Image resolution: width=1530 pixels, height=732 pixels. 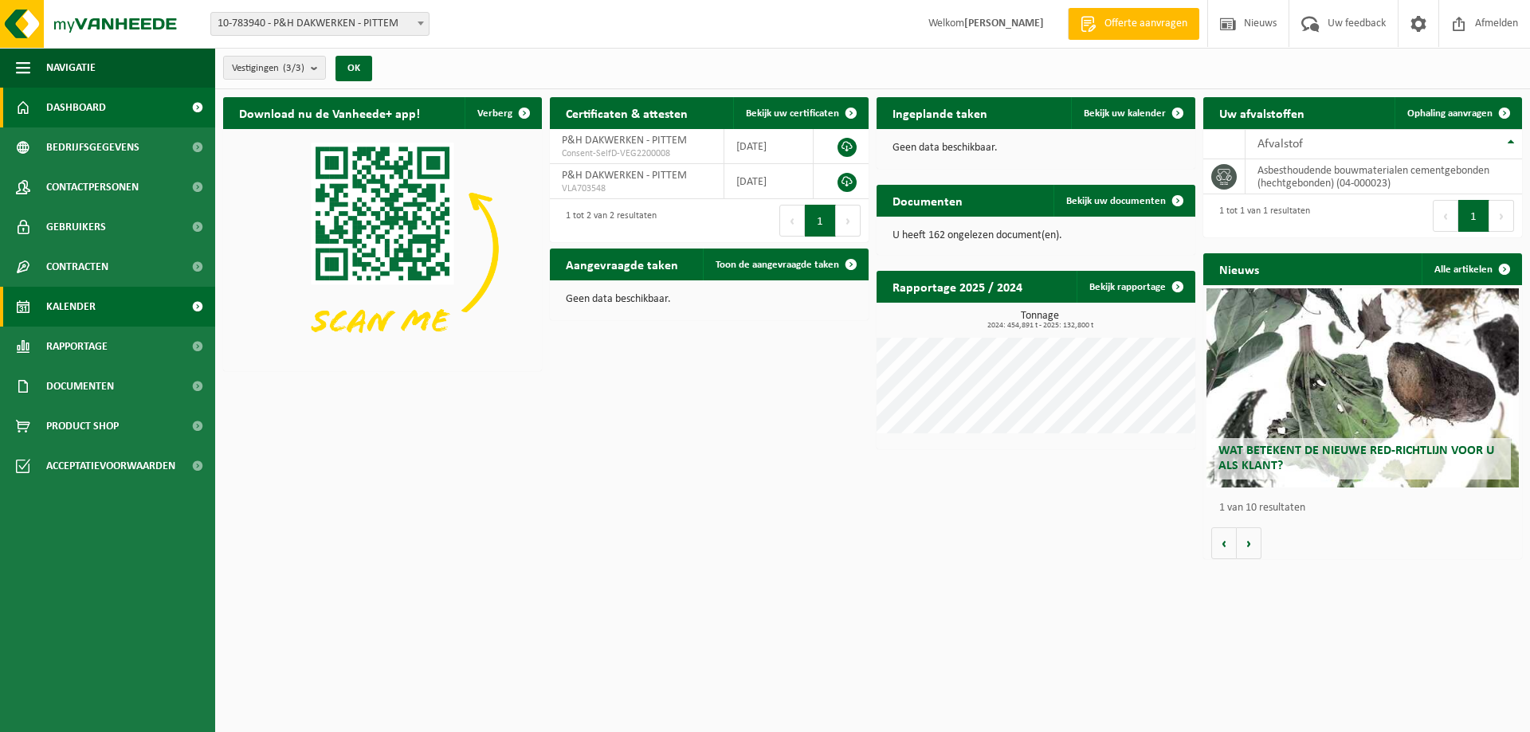 What do you see at coordinates (92, 147) in the screenshot?
I see `span: Bedrijfsgegevens` at bounding box center [92, 147].